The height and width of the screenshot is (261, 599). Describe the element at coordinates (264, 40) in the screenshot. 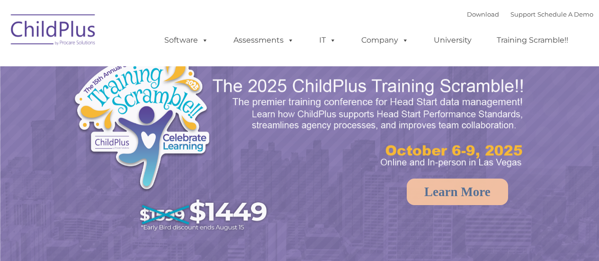

I see `a: Assessments` at that location.